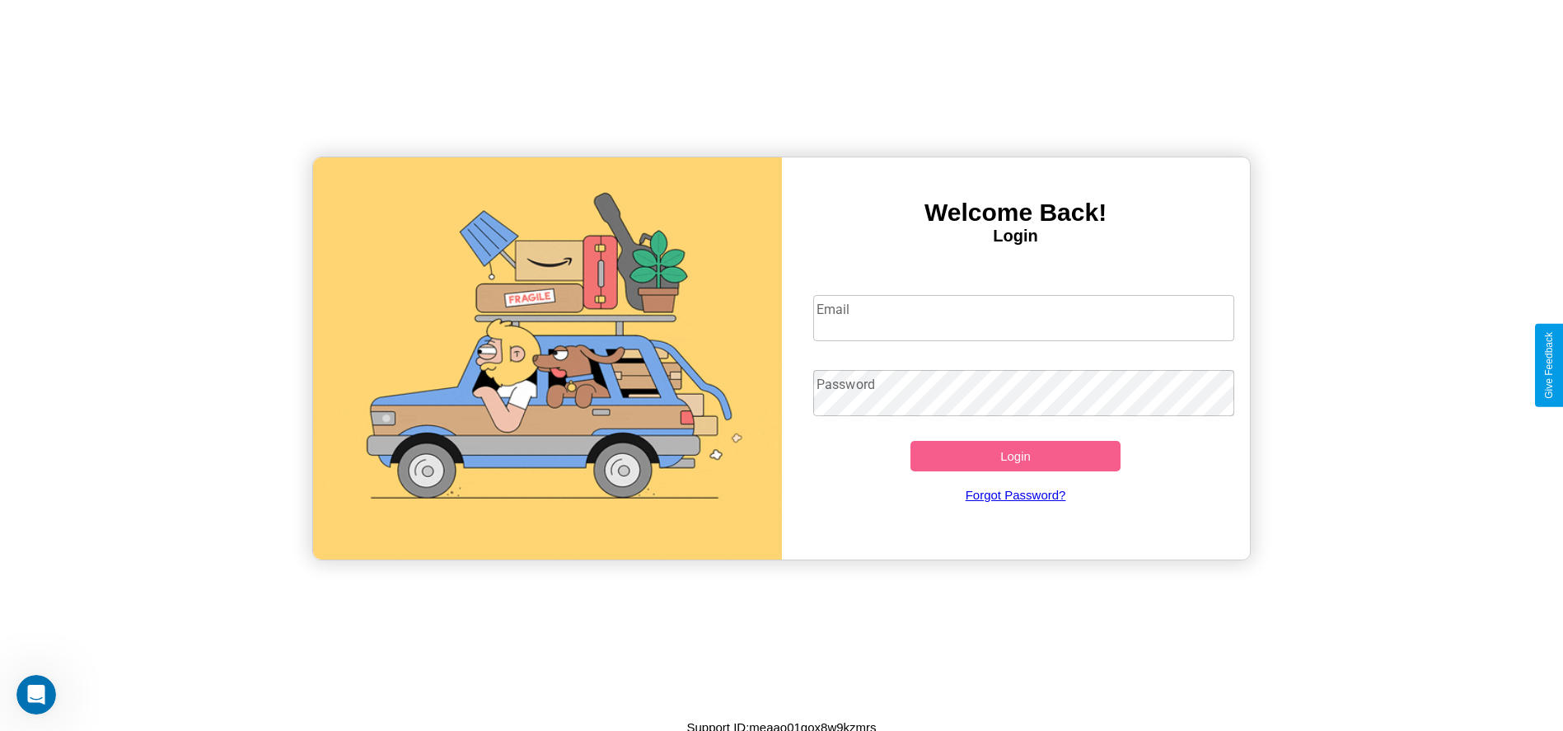 The height and width of the screenshot is (731, 1563). I want to click on a: Forgot Password?, so click(1015, 494).